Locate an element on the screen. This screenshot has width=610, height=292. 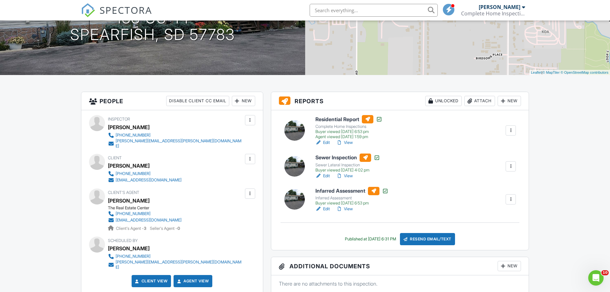
a: SPECTORA is located at coordinates (117, 15).